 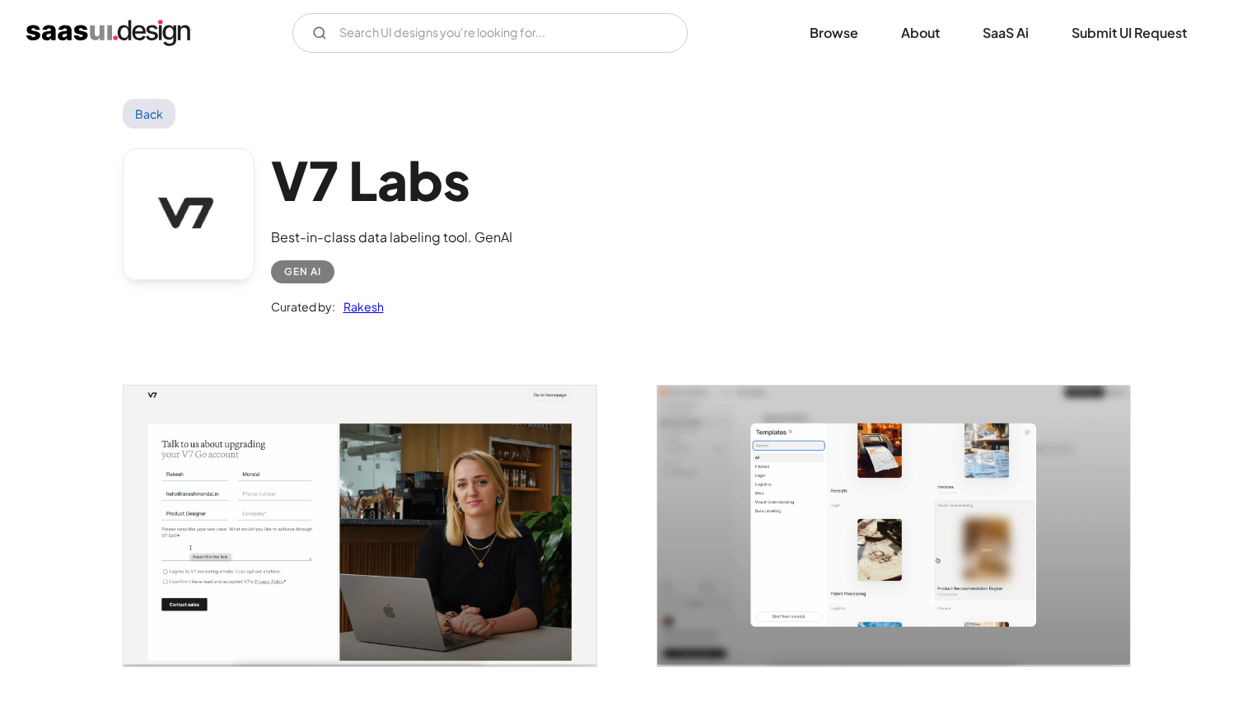 What do you see at coordinates (303, 306) in the screenshot?
I see `div: Curated by:` at bounding box center [303, 306].